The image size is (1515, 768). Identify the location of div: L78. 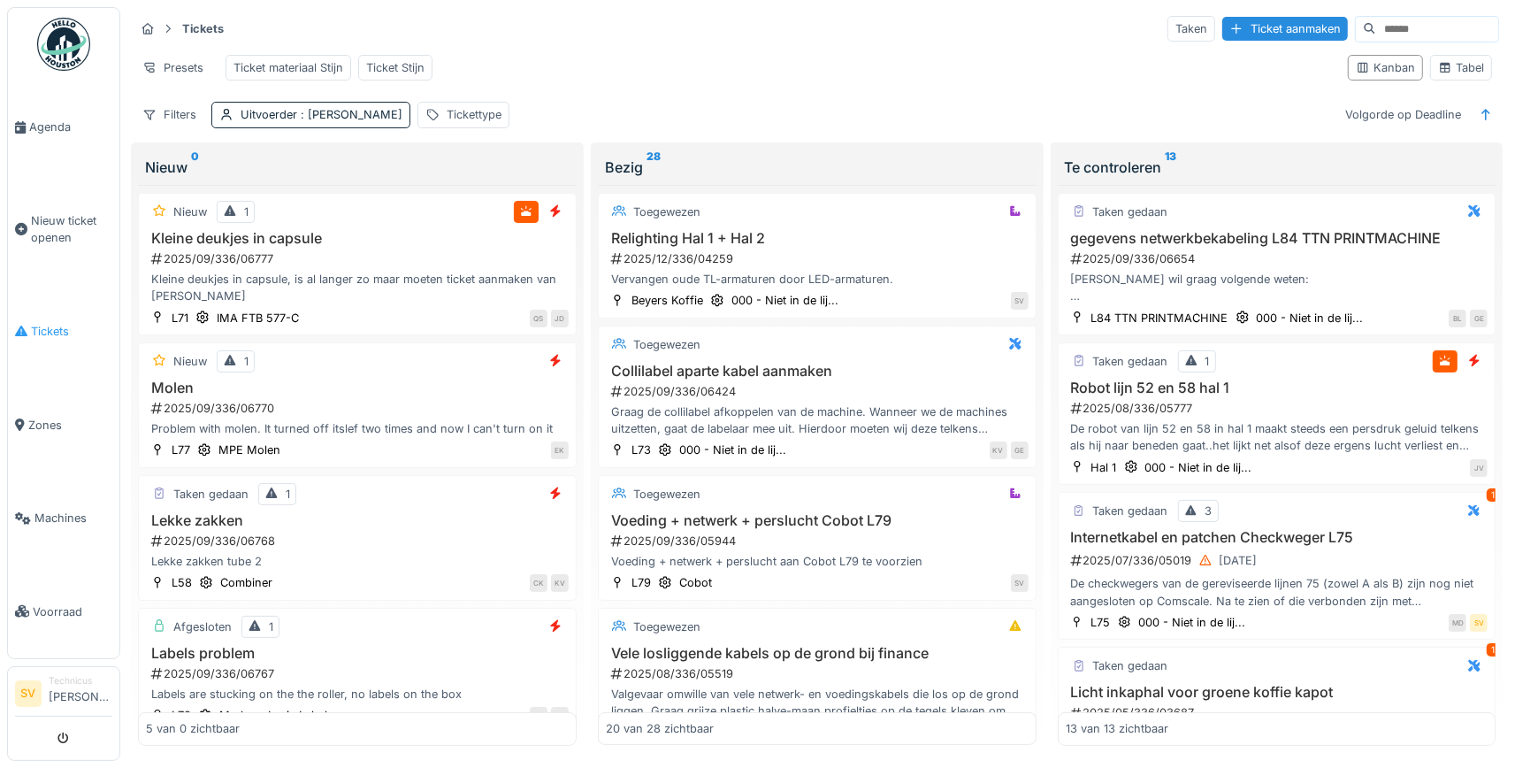
(181, 715).